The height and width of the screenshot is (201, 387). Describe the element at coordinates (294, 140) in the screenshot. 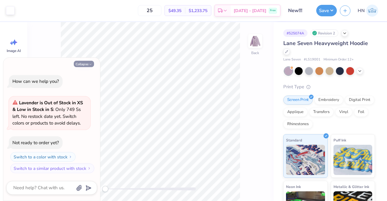

I see `span: Standard` at that location.